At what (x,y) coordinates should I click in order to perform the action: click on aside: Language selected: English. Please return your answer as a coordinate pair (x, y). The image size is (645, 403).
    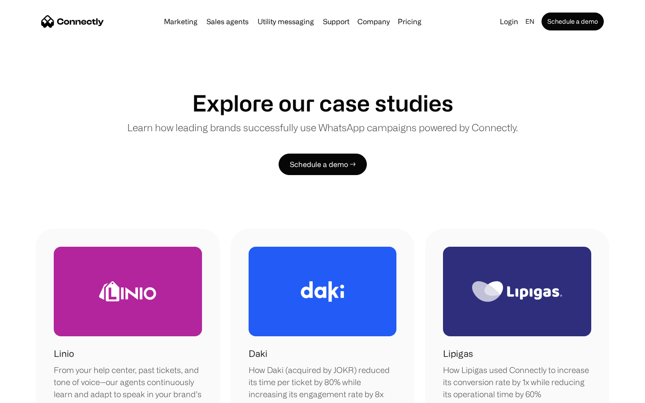
    Looking at the image, I should click on (31, 393).